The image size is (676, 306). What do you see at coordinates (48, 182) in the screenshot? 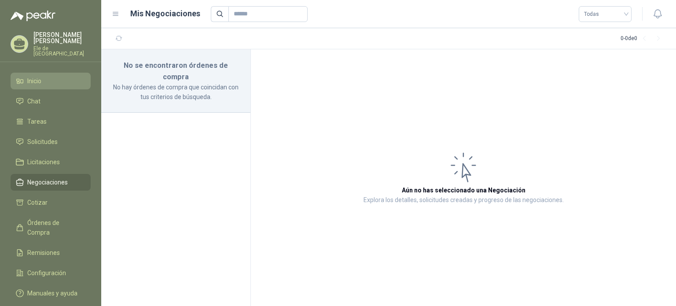
I see `span: Negociaciones` at bounding box center [48, 182].